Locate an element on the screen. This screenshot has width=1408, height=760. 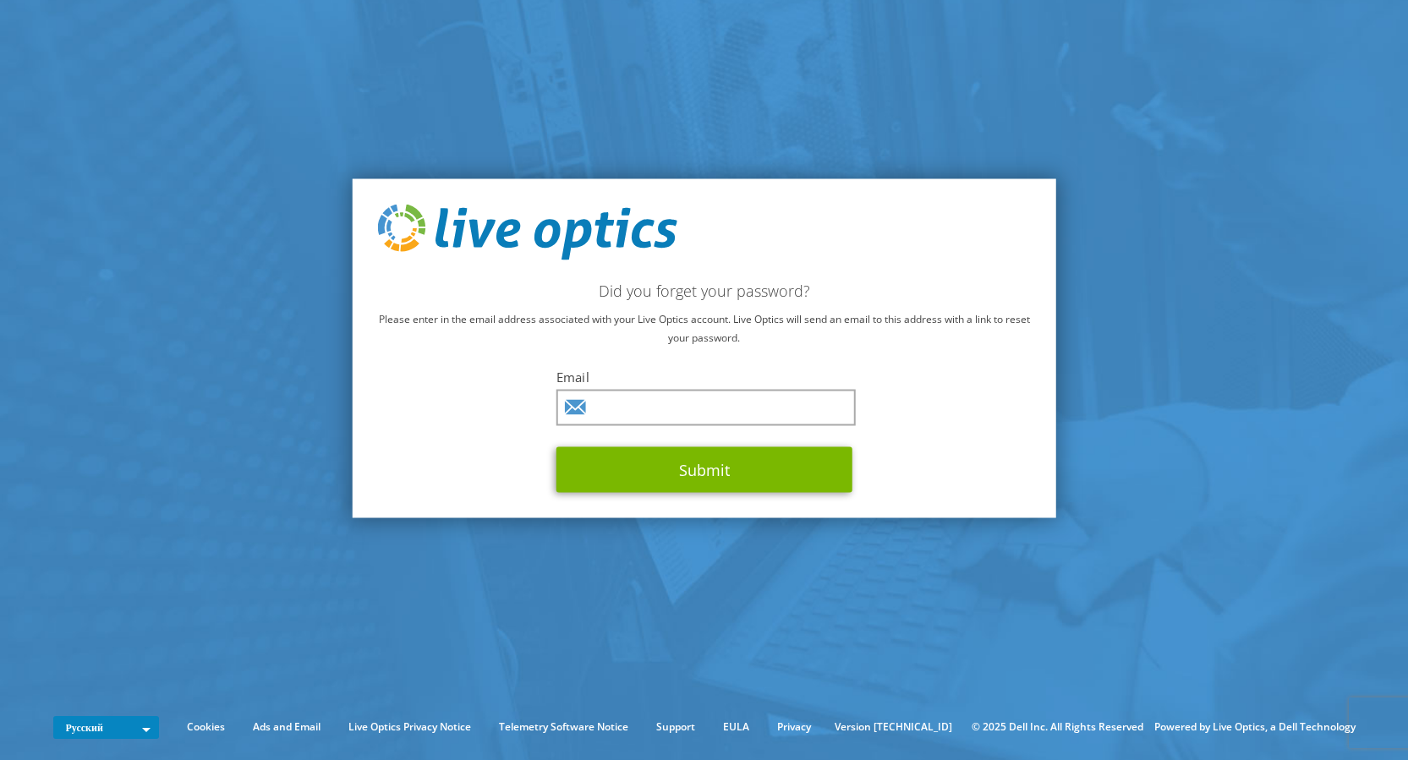
a: EULA is located at coordinates (736, 727).